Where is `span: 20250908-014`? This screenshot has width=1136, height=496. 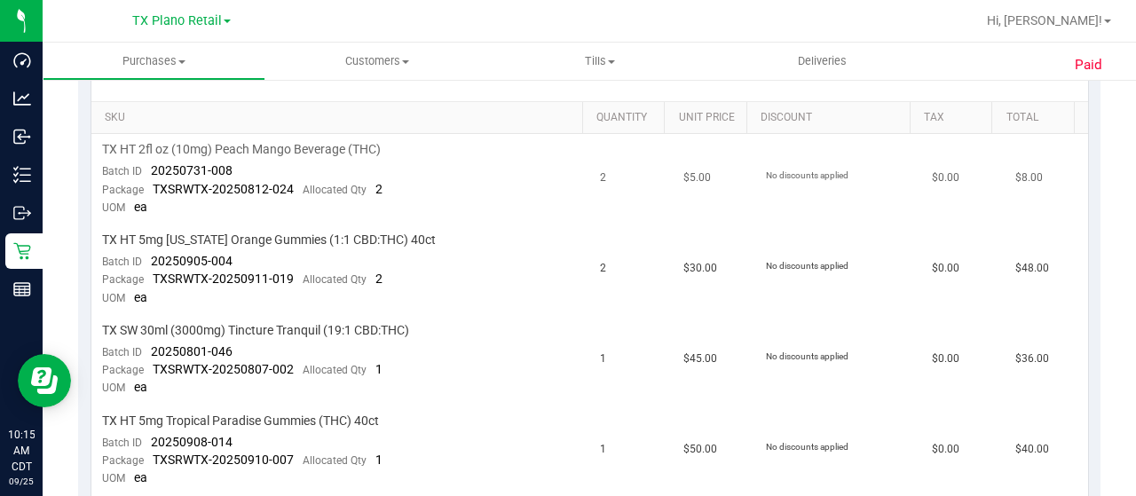
span: 20250908-014 is located at coordinates (192, 442).